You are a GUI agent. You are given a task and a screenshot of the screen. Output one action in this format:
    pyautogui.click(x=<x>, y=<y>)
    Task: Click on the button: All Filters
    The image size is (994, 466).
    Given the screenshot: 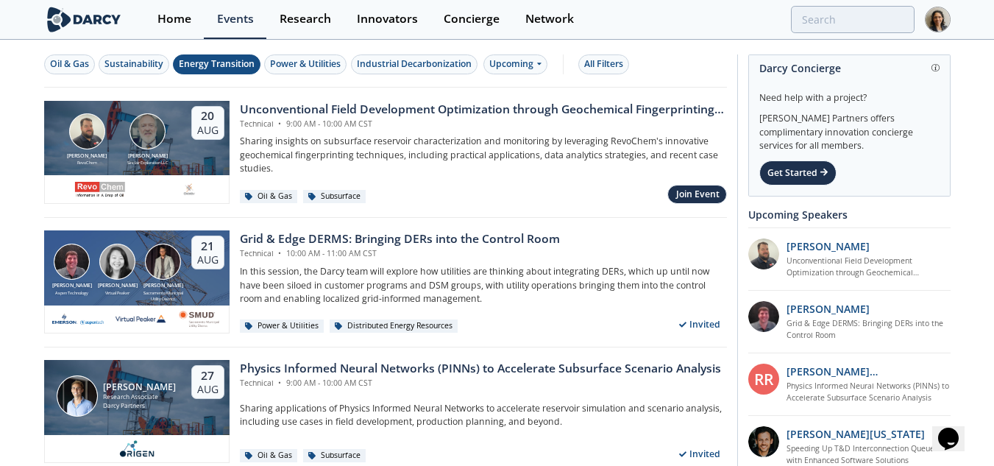 What is the action you would take?
    pyautogui.click(x=603, y=64)
    